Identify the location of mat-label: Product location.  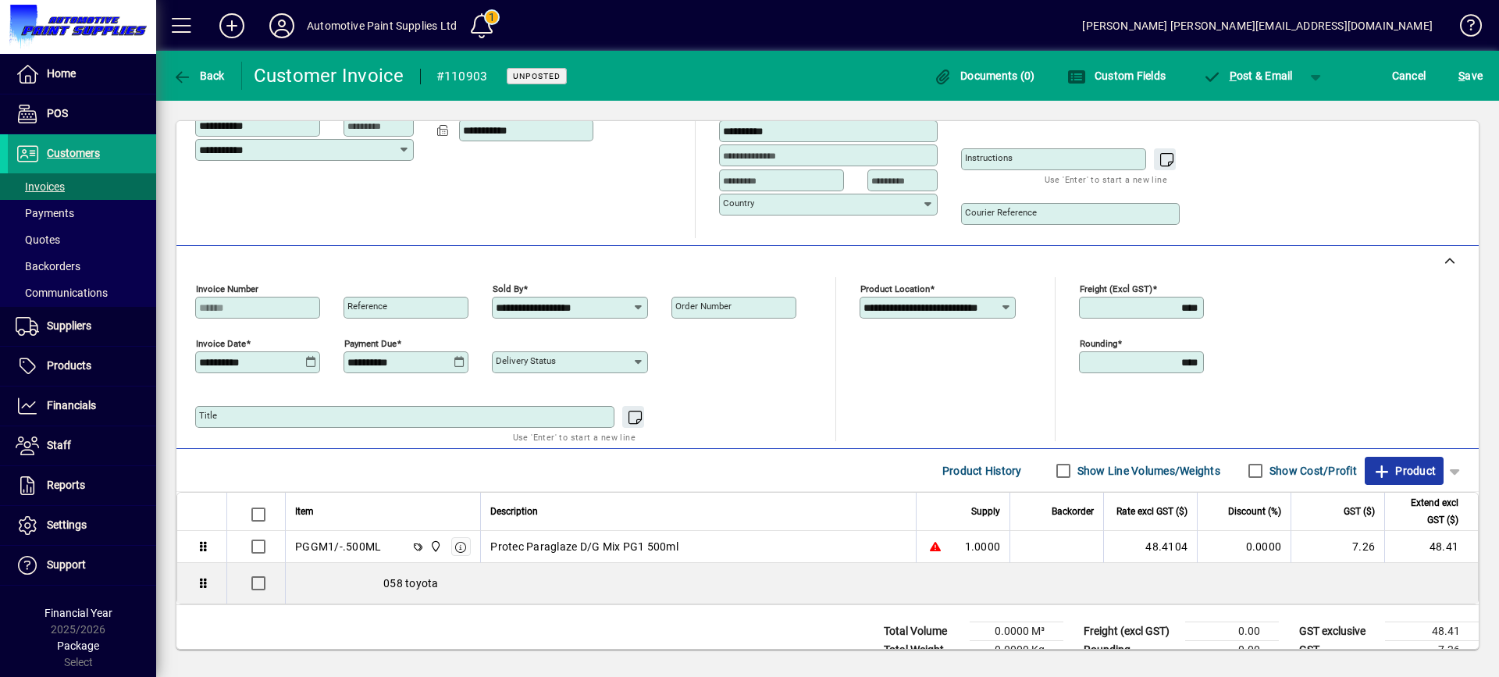
(895, 289).